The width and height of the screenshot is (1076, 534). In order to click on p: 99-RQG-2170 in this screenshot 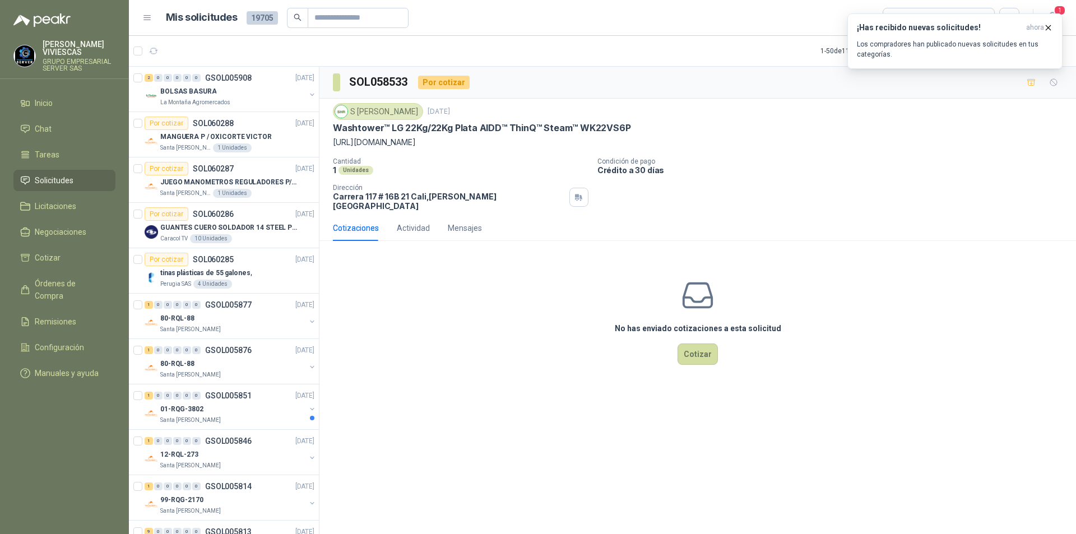, I will do `click(182, 500)`.